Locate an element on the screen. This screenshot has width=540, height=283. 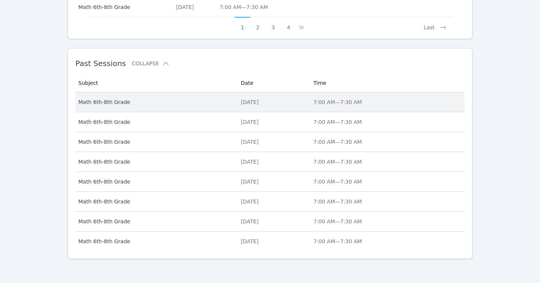
button: Last is located at coordinates (435, 24).